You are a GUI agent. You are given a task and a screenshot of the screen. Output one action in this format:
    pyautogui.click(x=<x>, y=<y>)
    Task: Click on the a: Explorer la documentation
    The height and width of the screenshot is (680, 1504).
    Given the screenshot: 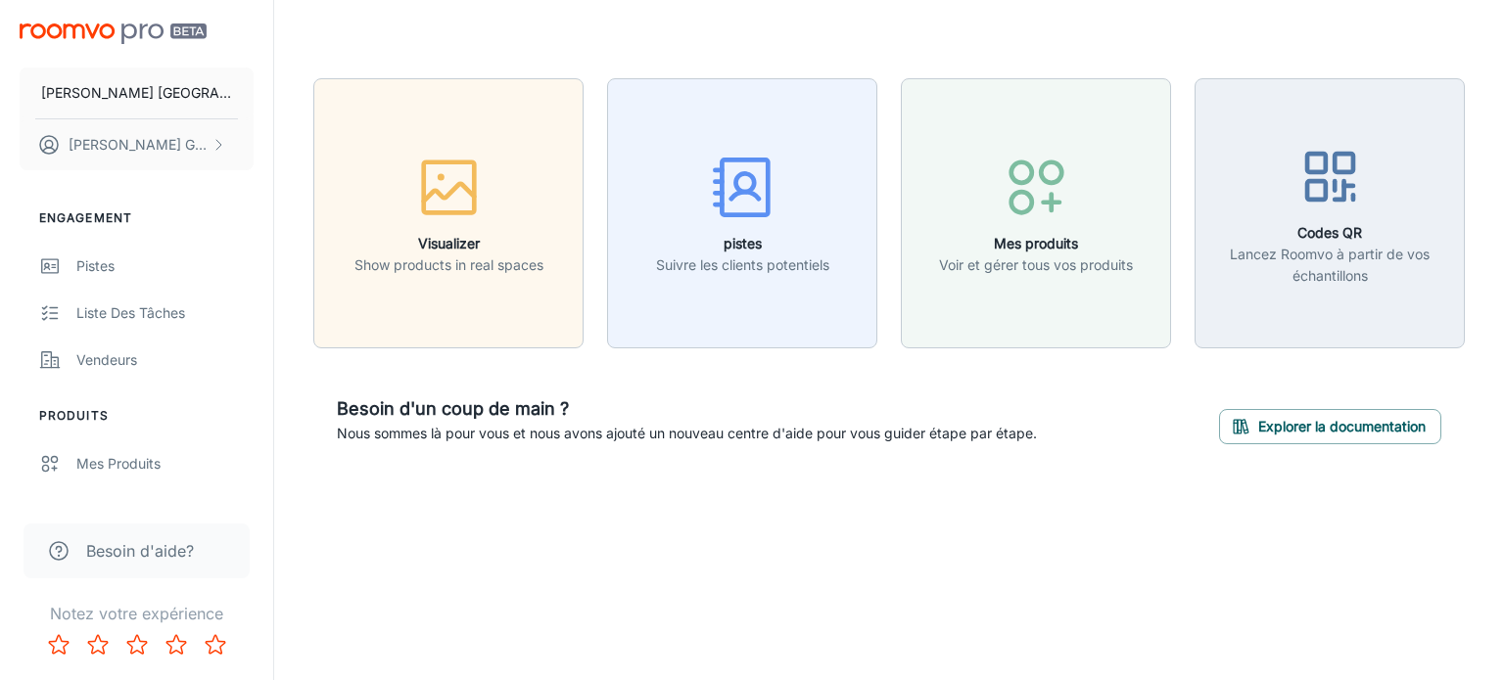 What is the action you would take?
    pyautogui.click(x=1330, y=425)
    